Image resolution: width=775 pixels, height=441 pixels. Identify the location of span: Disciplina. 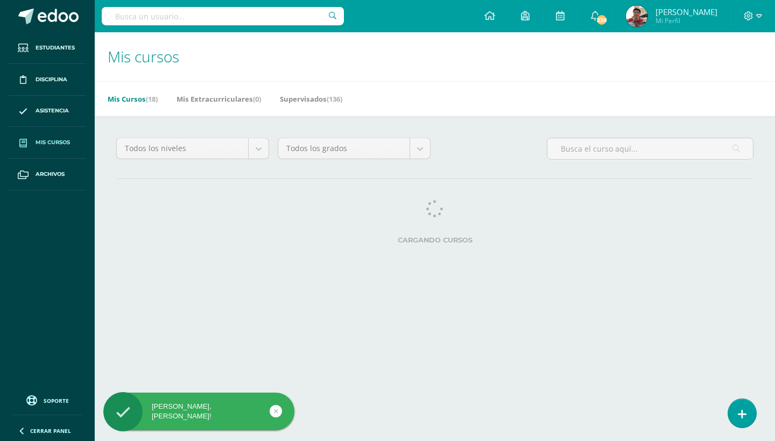
(51, 80).